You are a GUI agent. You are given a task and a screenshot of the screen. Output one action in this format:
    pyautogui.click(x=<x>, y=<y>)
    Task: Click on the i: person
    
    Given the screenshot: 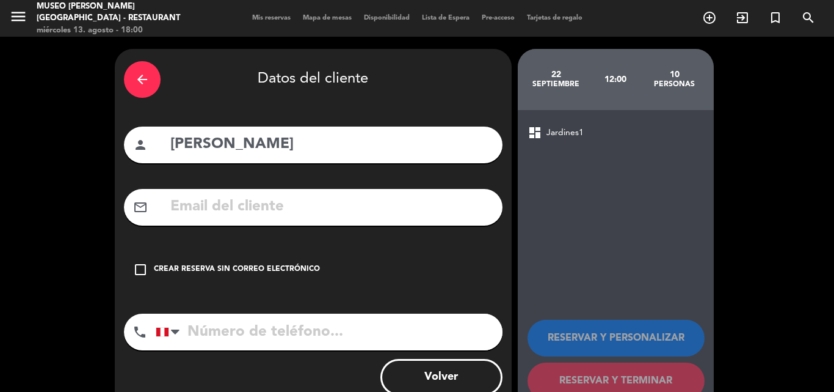 What is the action you would take?
    pyautogui.click(x=140, y=145)
    